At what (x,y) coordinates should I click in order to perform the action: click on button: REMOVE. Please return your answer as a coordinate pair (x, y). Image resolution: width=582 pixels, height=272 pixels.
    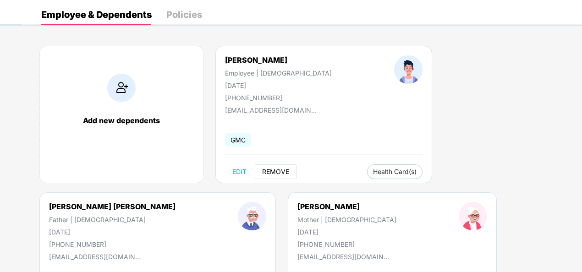
    Looking at the image, I should click on (275, 172).